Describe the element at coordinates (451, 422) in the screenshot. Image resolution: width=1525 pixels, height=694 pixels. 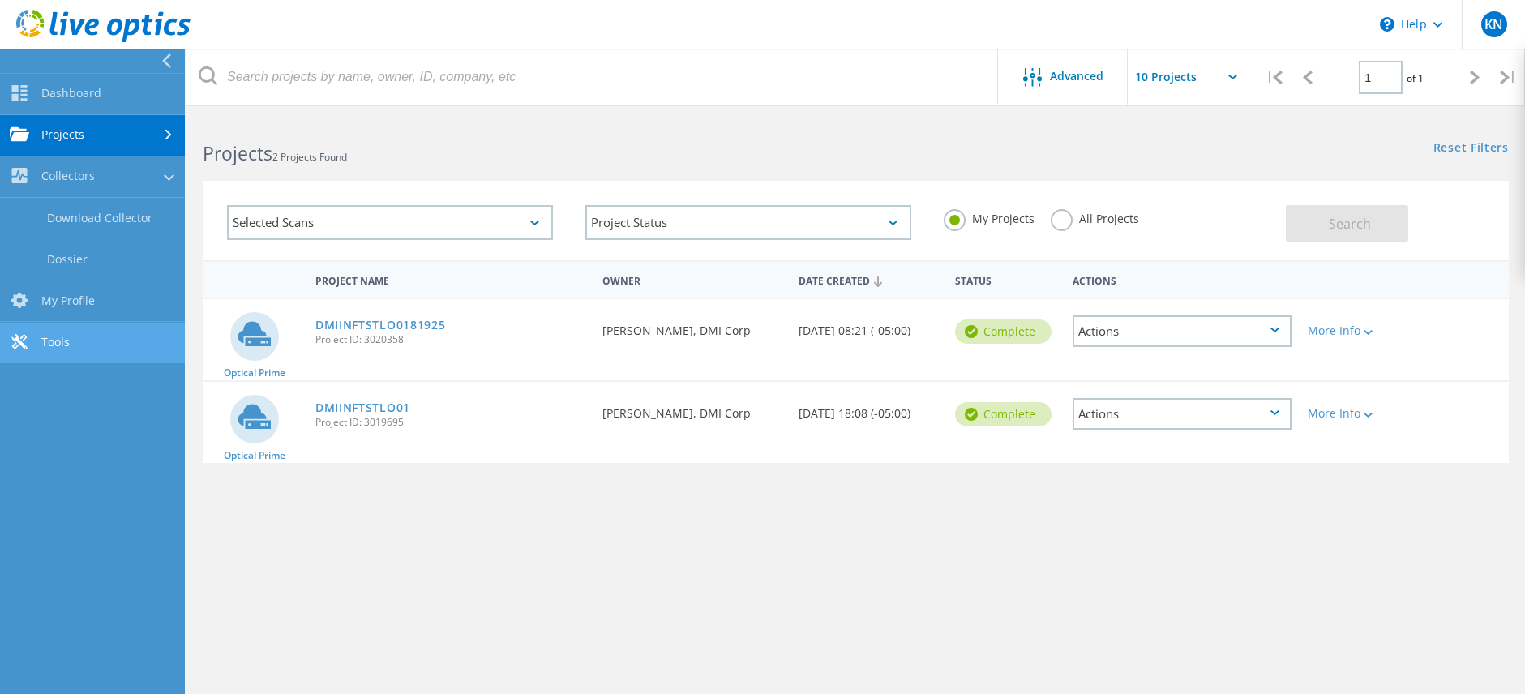
I see `span: Project ID: 3019695` at that location.